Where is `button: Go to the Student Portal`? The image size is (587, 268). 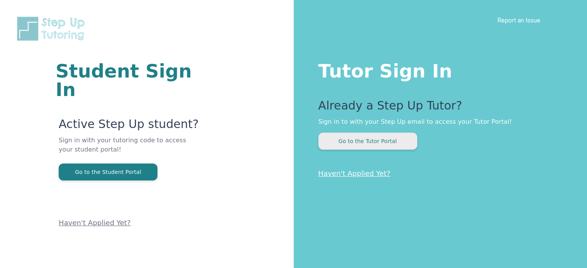
button: Go to the Student Portal is located at coordinates (108, 172).